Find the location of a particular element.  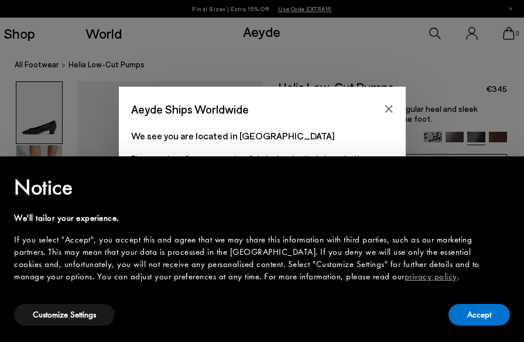

button: Close this notice is located at coordinates (505, 174).